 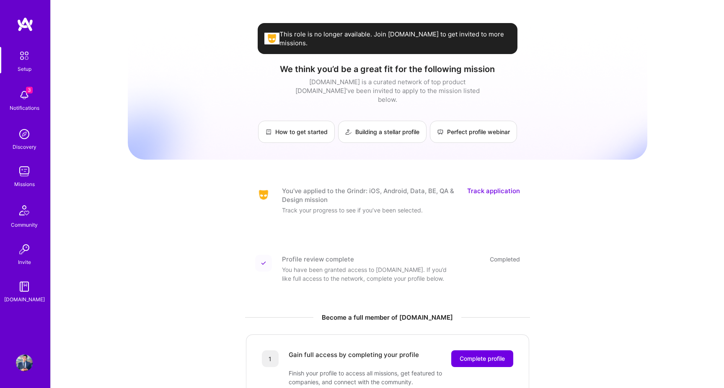 I want to click on img: Completed, so click(x=264, y=263).